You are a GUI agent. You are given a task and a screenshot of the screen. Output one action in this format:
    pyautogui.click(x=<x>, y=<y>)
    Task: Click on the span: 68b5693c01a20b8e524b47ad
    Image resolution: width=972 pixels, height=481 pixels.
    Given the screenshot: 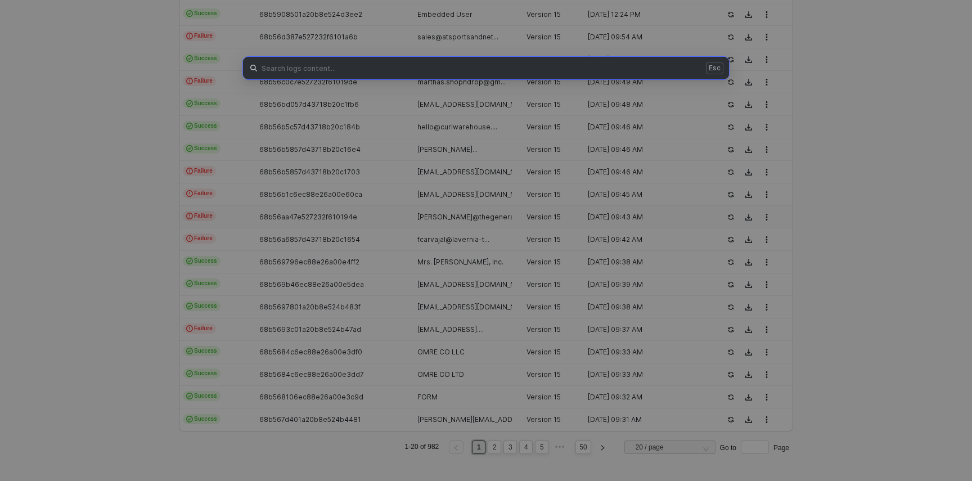 What is the action you would take?
    pyautogui.click(x=310, y=329)
    